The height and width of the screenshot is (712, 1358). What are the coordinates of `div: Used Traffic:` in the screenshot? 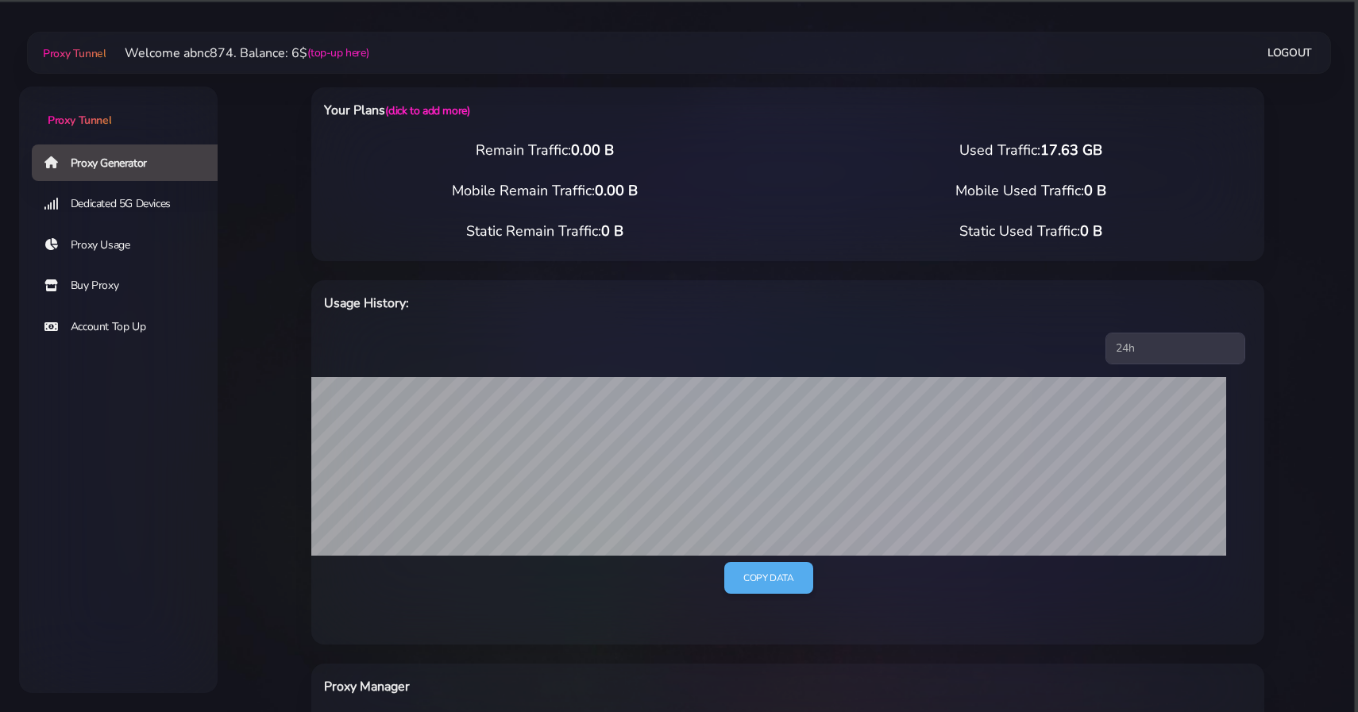 It's located at (1031, 150).